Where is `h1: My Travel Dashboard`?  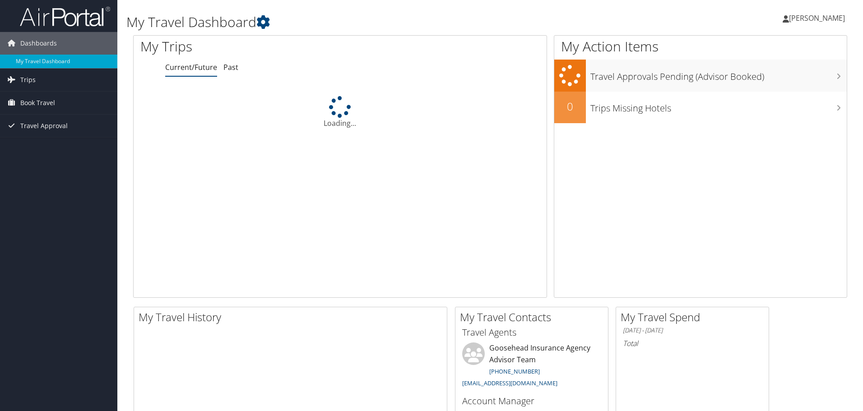 h1: My Travel Dashboard is located at coordinates (369, 22).